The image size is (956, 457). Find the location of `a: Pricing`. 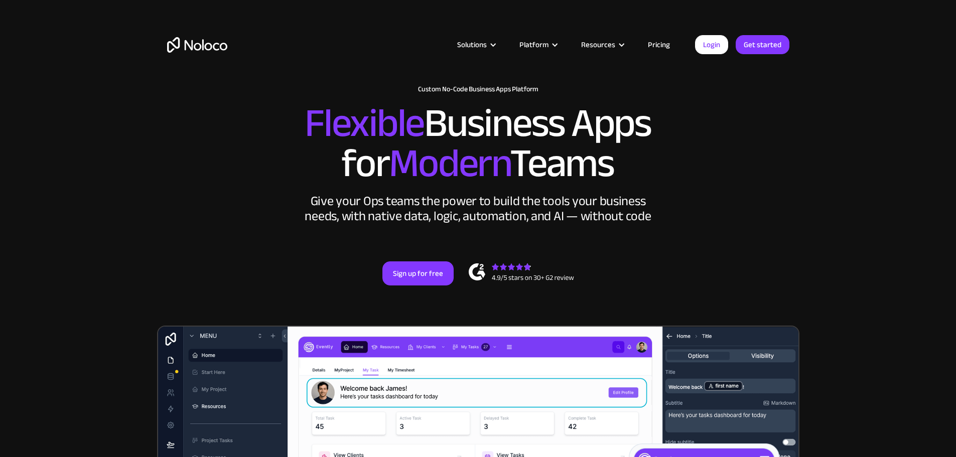

a: Pricing is located at coordinates (659, 45).